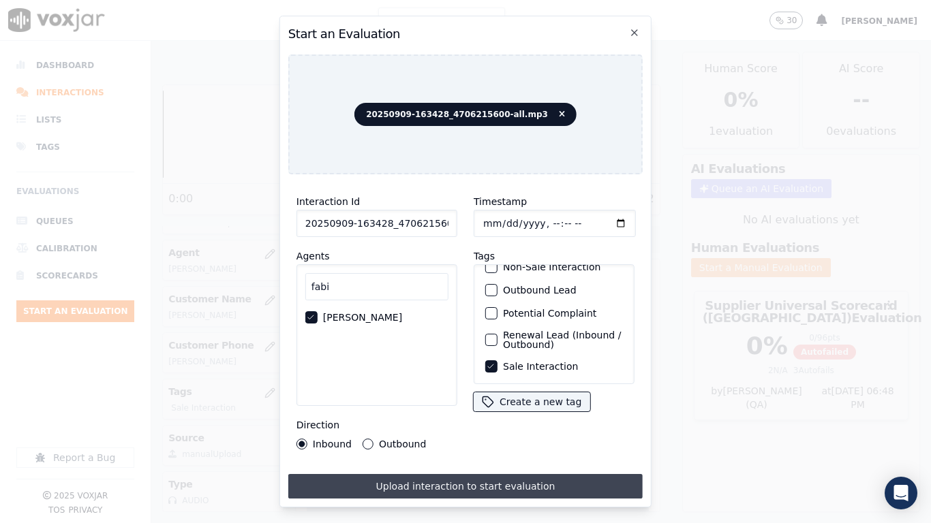 Image resolution: width=931 pixels, height=523 pixels. Describe the element at coordinates (540, 367) in the screenshot. I see `label: Sale Interaction` at that location.